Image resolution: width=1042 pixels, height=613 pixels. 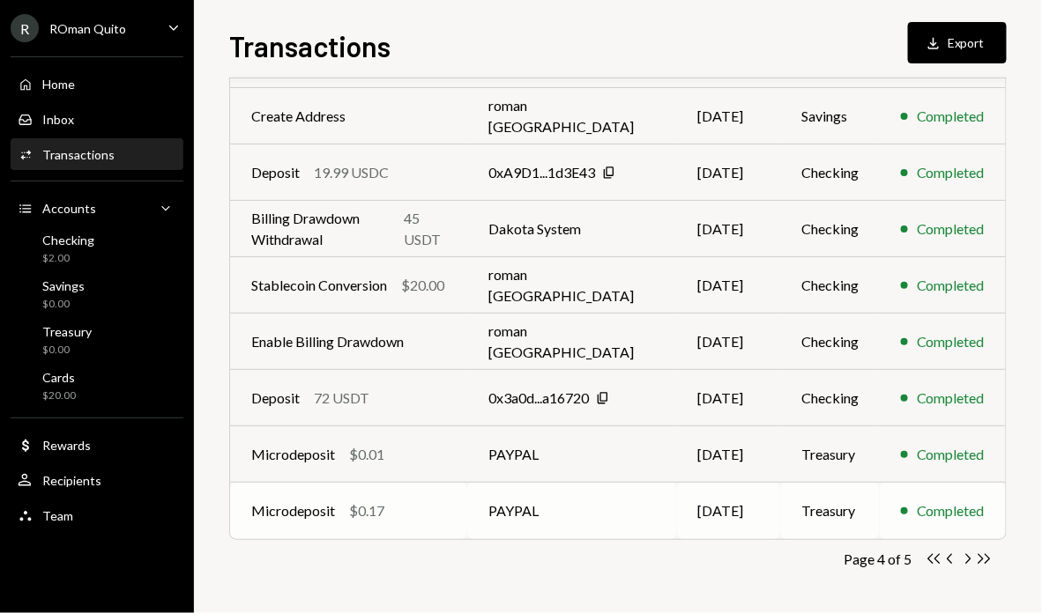 What do you see at coordinates (320, 229) in the screenshot?
I see `div: Billing Drawdown Withdrawal` at bounding box center [320, 229].